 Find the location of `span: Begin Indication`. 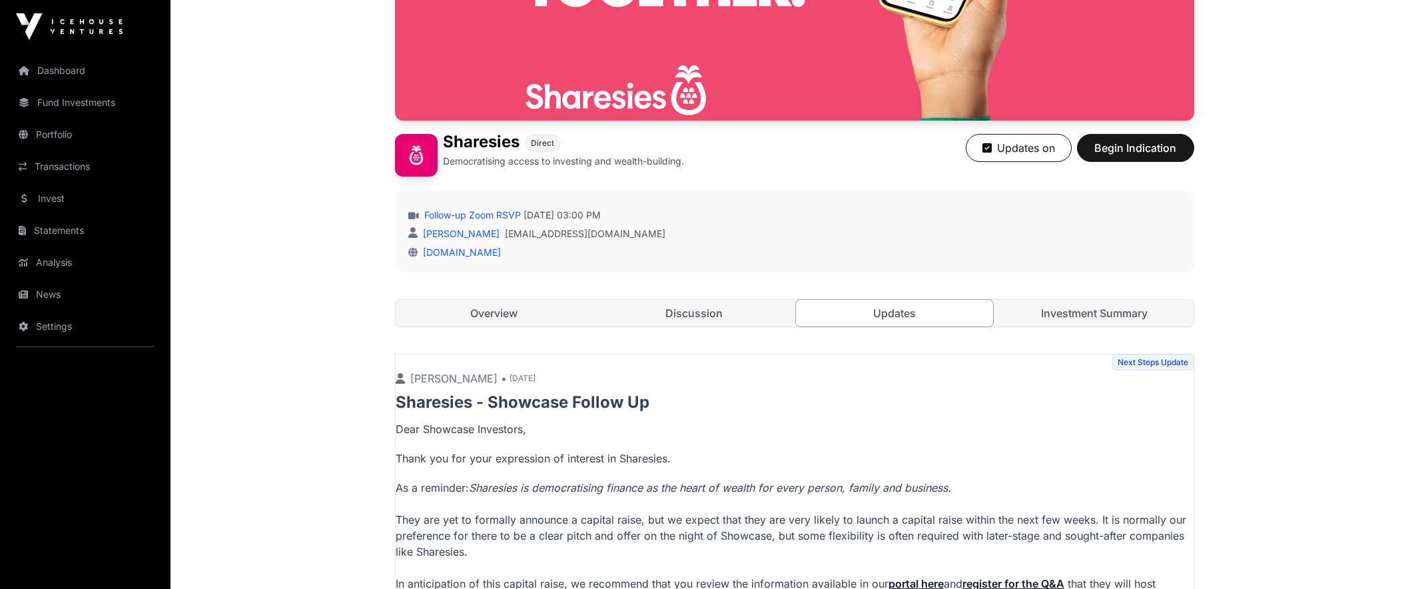

span: Begin Indication is located at coordinates (1135, 148).